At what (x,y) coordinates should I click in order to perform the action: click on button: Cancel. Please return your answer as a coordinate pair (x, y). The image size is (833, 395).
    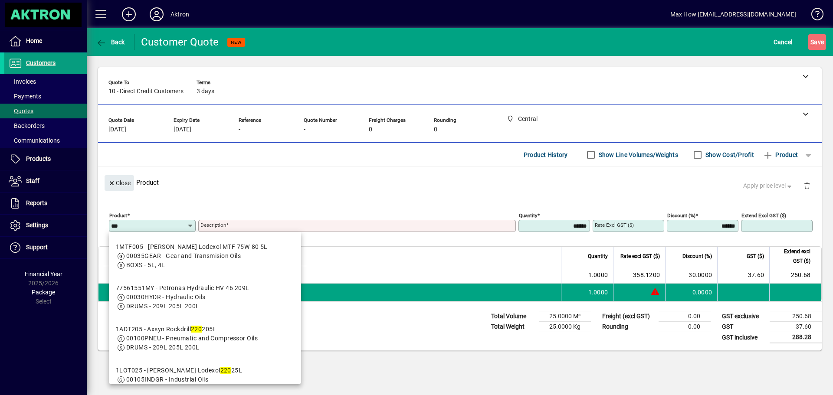
    Looking at the image, I should click on (783, 42).